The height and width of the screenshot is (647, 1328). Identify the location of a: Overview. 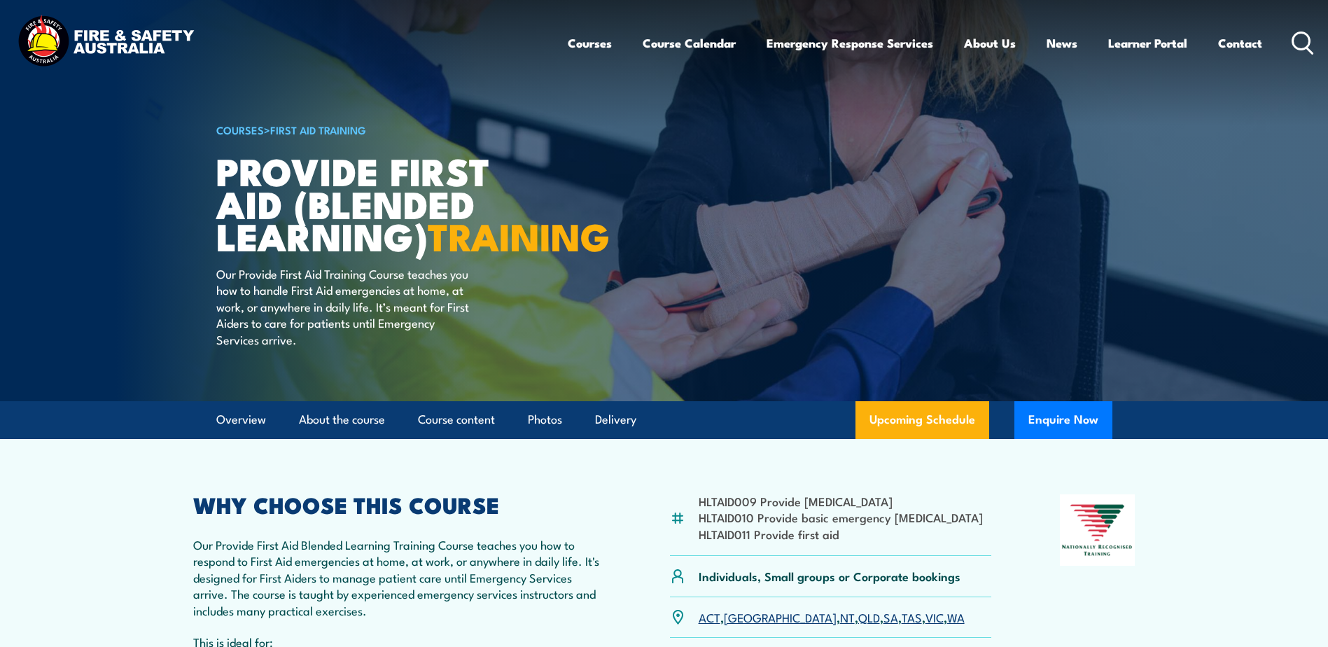
(241, 419).